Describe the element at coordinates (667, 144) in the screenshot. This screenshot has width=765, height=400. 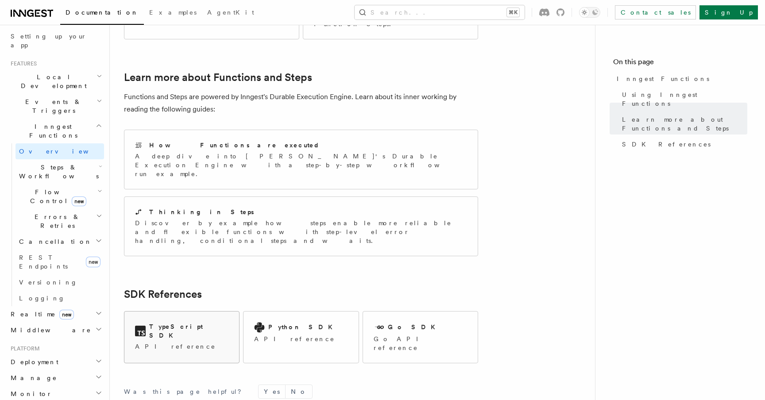
I see `span: SDK References` at that location.